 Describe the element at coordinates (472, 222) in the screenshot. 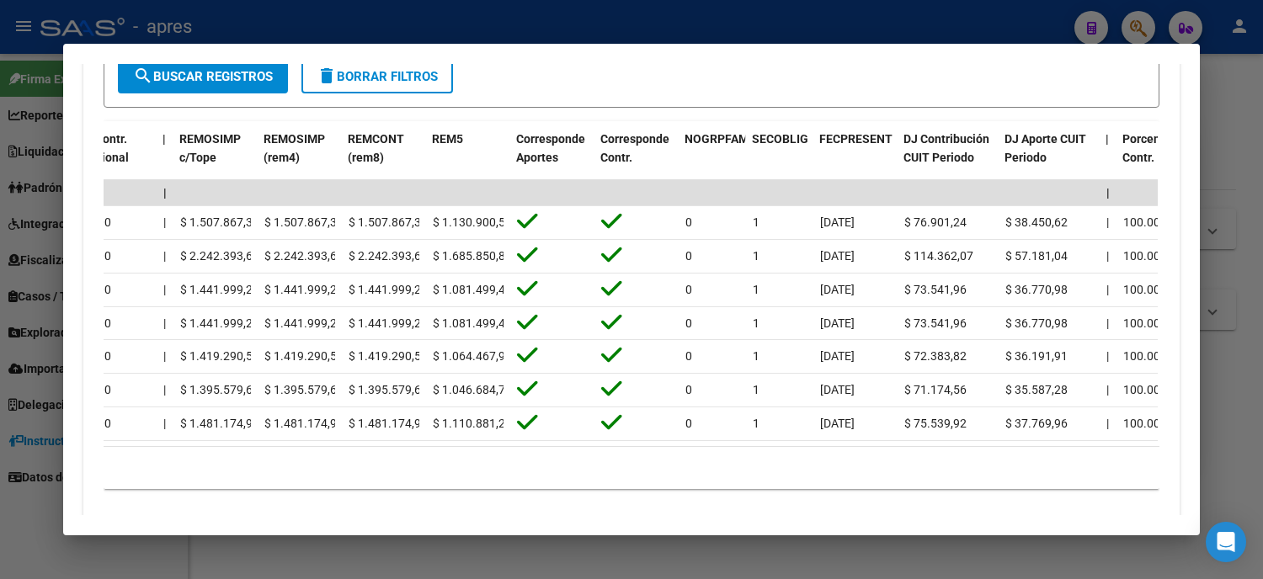

I see `span: $ 1.130.900,54` at that location.